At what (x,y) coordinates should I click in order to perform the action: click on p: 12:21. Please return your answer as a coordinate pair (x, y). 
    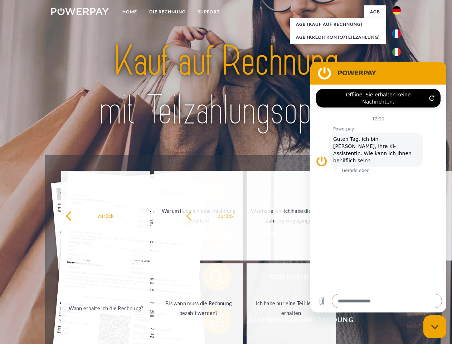
    Looking at the image, I should click on (68, 57).